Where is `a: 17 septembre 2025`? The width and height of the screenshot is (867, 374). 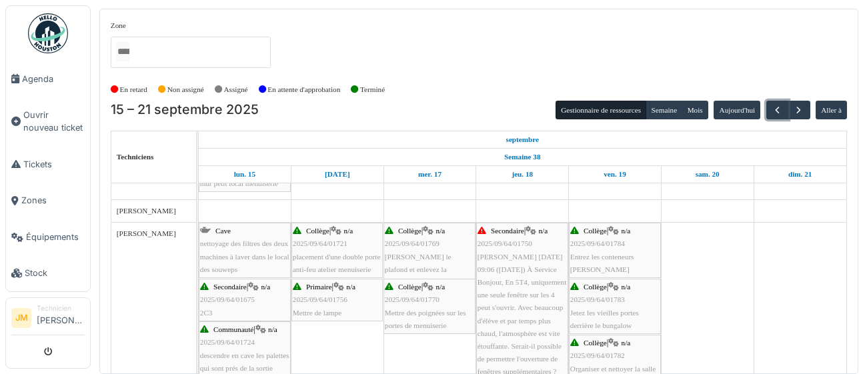 a: 17 septembre 2025 is located at coordinates (429, 174).